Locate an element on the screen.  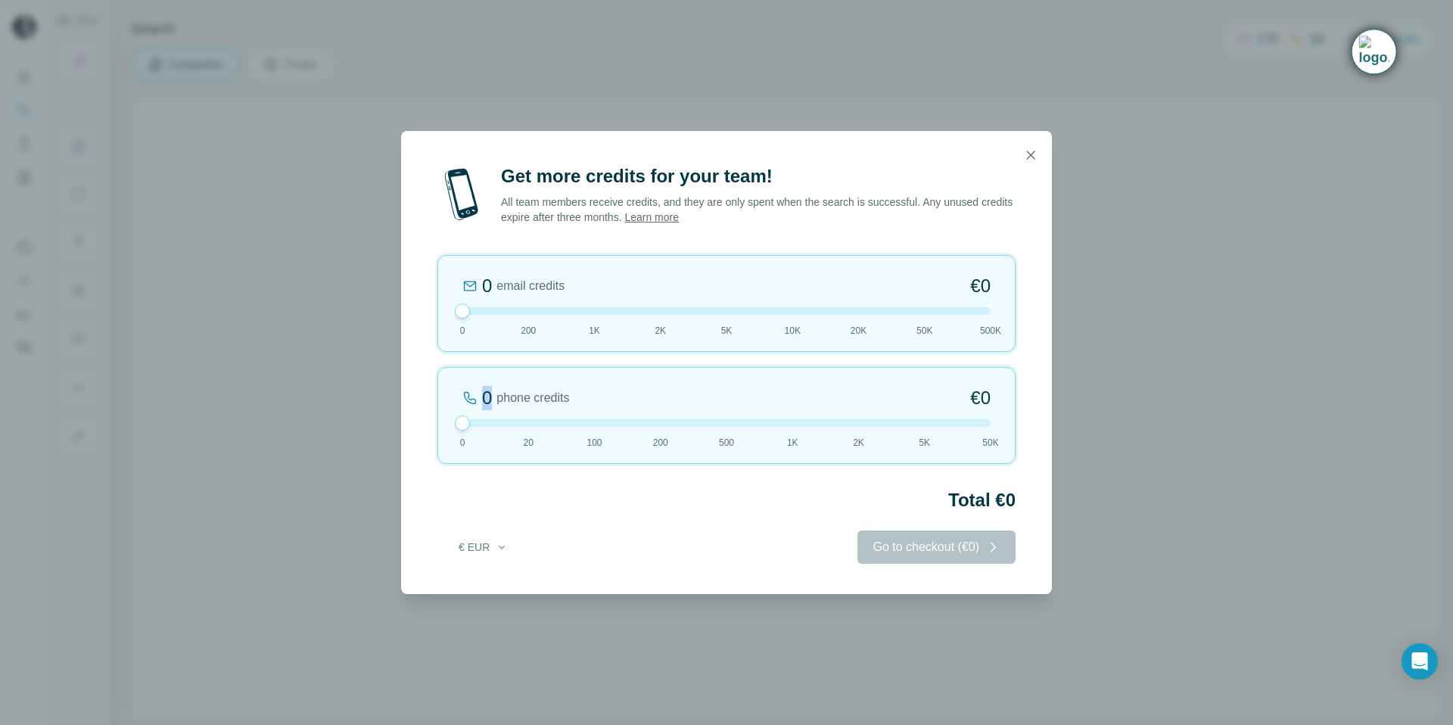
span: 20K is located at coordinates (858, 331).